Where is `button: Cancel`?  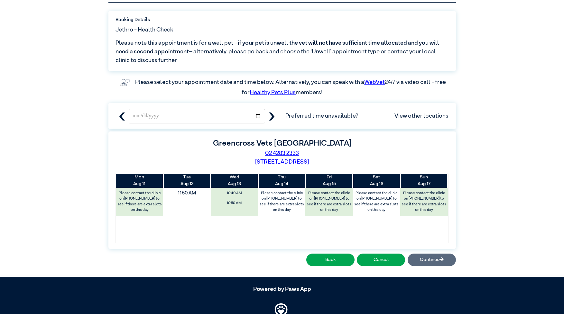
button: Cancel is located at coordinates (381, 260).